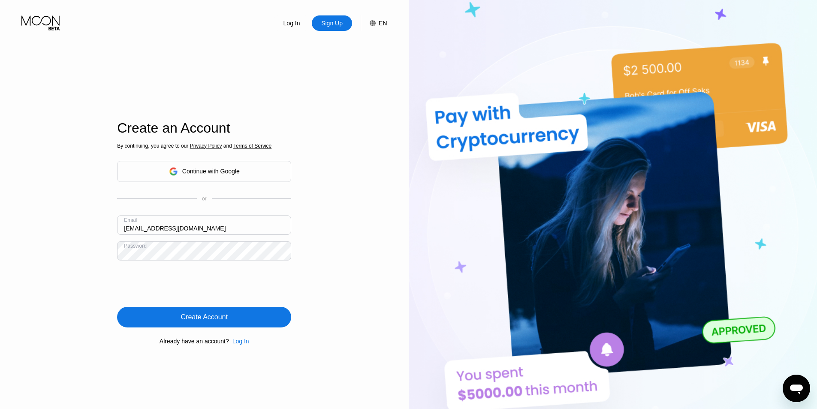 The height and width of the screenshot is (409, 817). I want to click on span: Terms of Service, so click(252, 146).